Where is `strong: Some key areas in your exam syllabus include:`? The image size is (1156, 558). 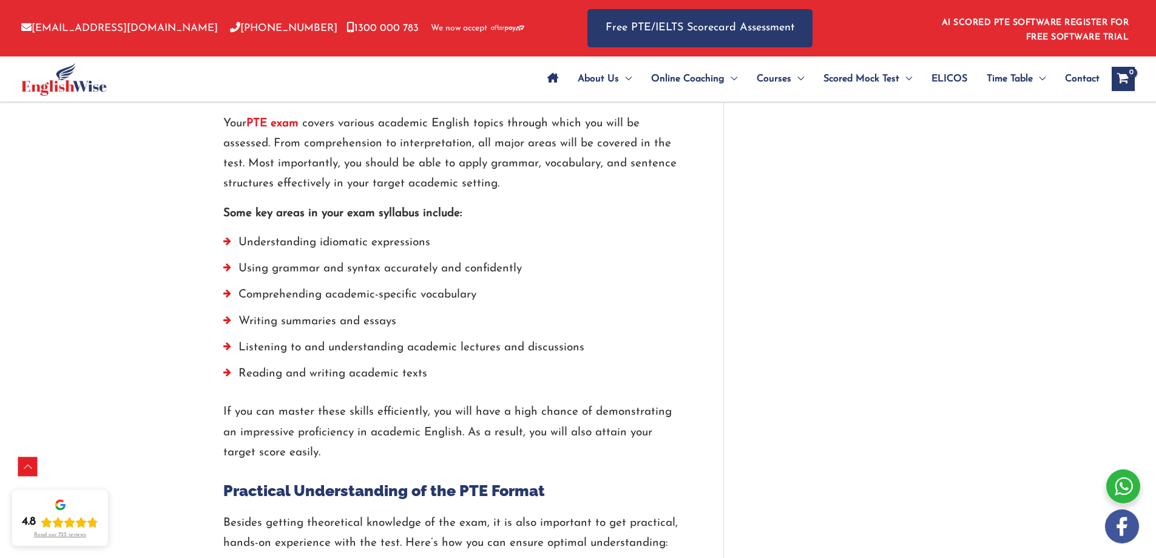 strong: Some key areas in your exam syllabus include: is located at coordinates (342, 213).